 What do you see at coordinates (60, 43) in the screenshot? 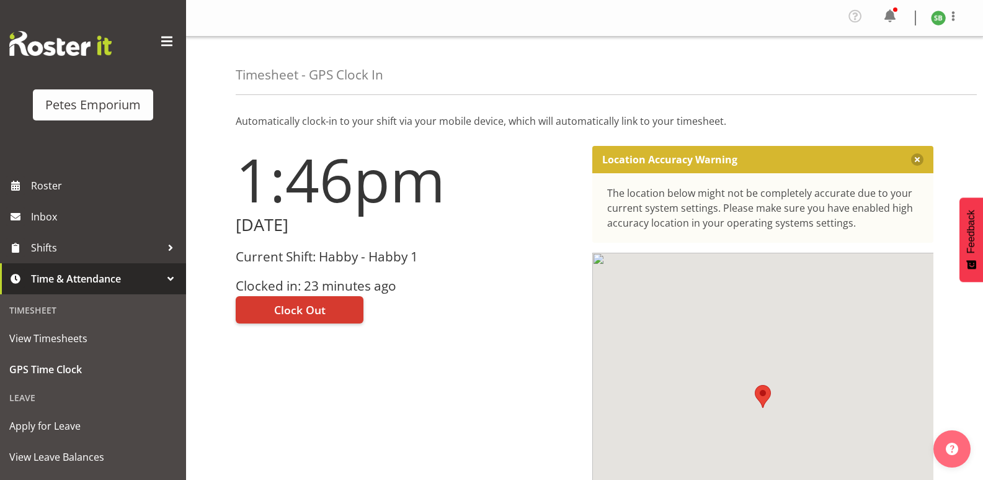
I see `img: Rosterit website logo` at bounding box center [60, 43].